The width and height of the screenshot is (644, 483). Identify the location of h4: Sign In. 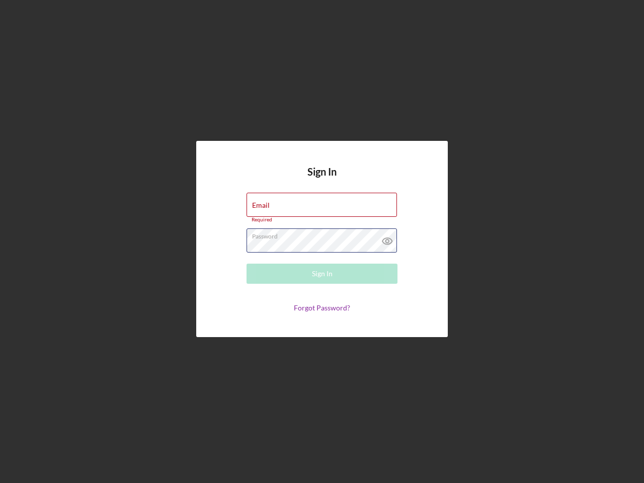
(322, 179).